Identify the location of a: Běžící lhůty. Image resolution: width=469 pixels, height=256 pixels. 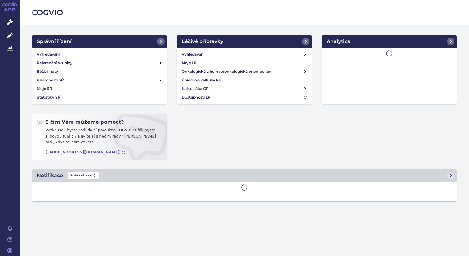
(100, 72).